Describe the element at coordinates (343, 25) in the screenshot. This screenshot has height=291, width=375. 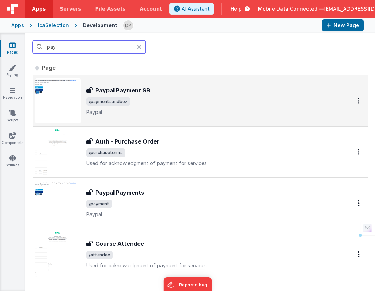
I see `button: New Page` at that location.